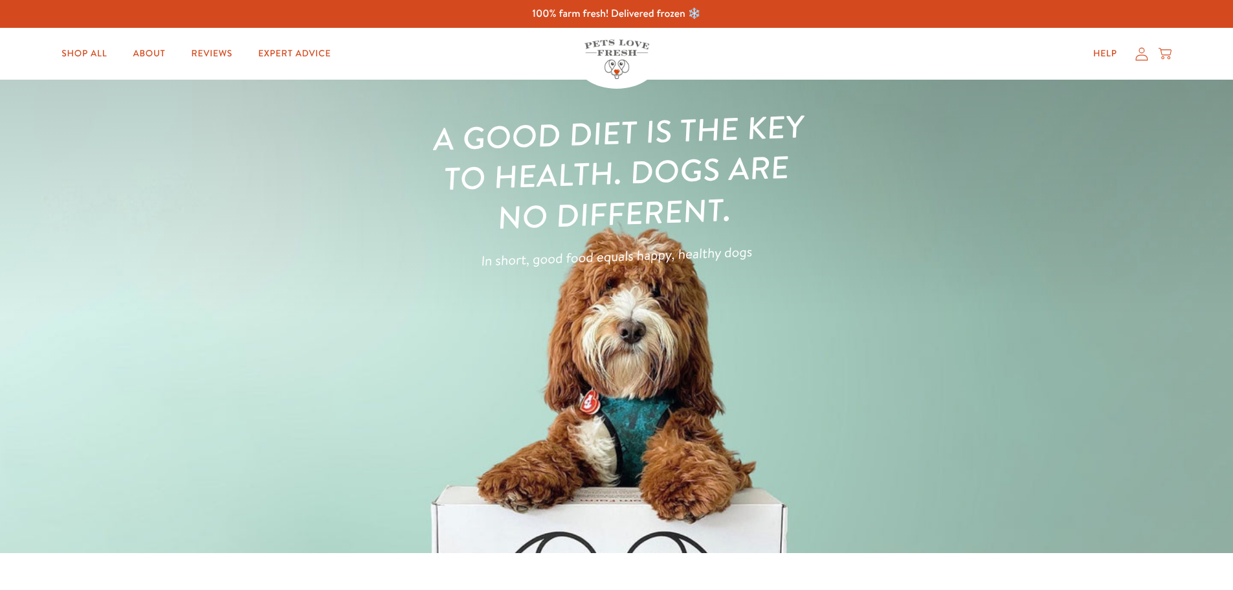 This screenshot has height=590, width=1233. I want to click on p: In short, good food equals happy, healthy dogs, so click(617, 256).